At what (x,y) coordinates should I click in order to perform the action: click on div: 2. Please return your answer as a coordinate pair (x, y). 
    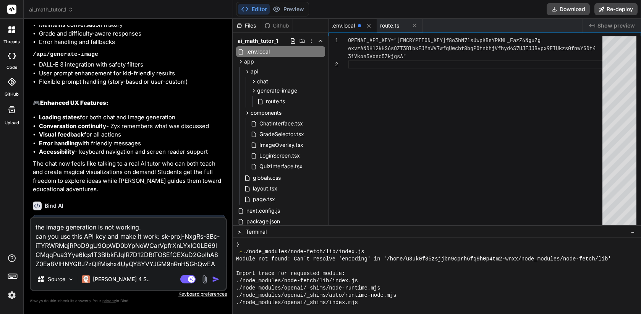
    Looking at the image, I should click on (333, 64).